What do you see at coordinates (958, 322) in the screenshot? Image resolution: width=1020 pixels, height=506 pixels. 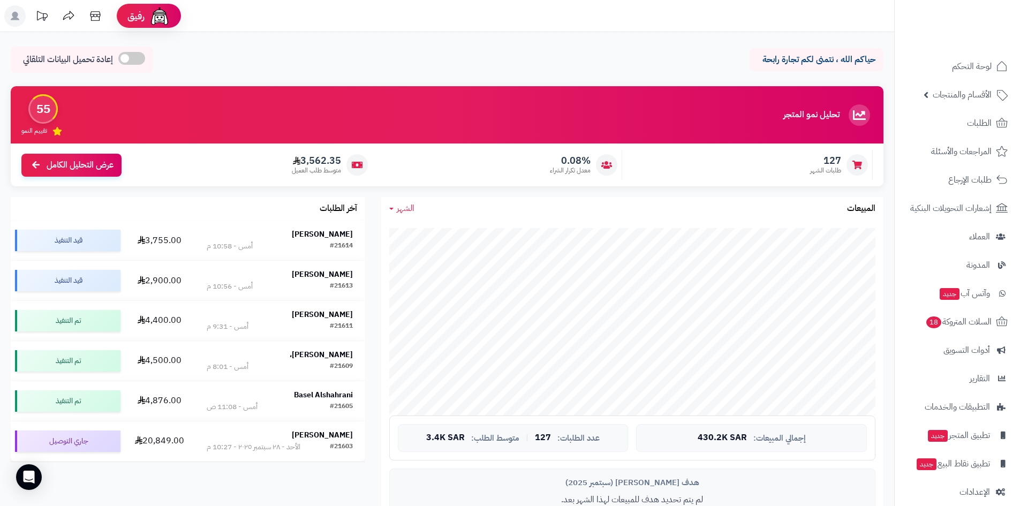 I see `span: السلات المتروكة` at bounding box center [958, 322].